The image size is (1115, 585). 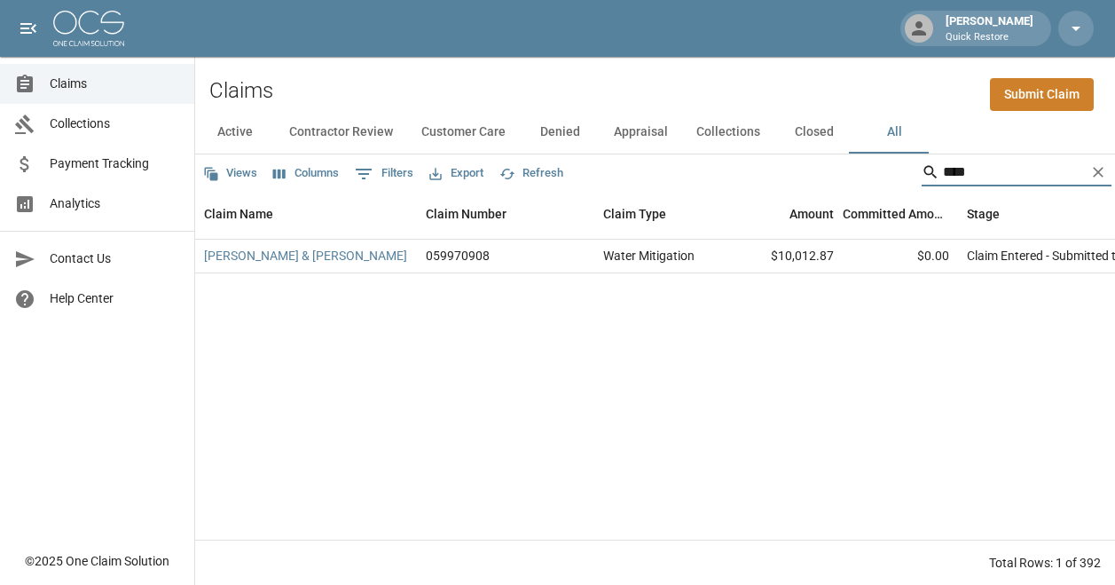 What do you see at coordinates (114, 298) in the screenshot?
I see `span: Help Center` at bounding box center [114, 298].